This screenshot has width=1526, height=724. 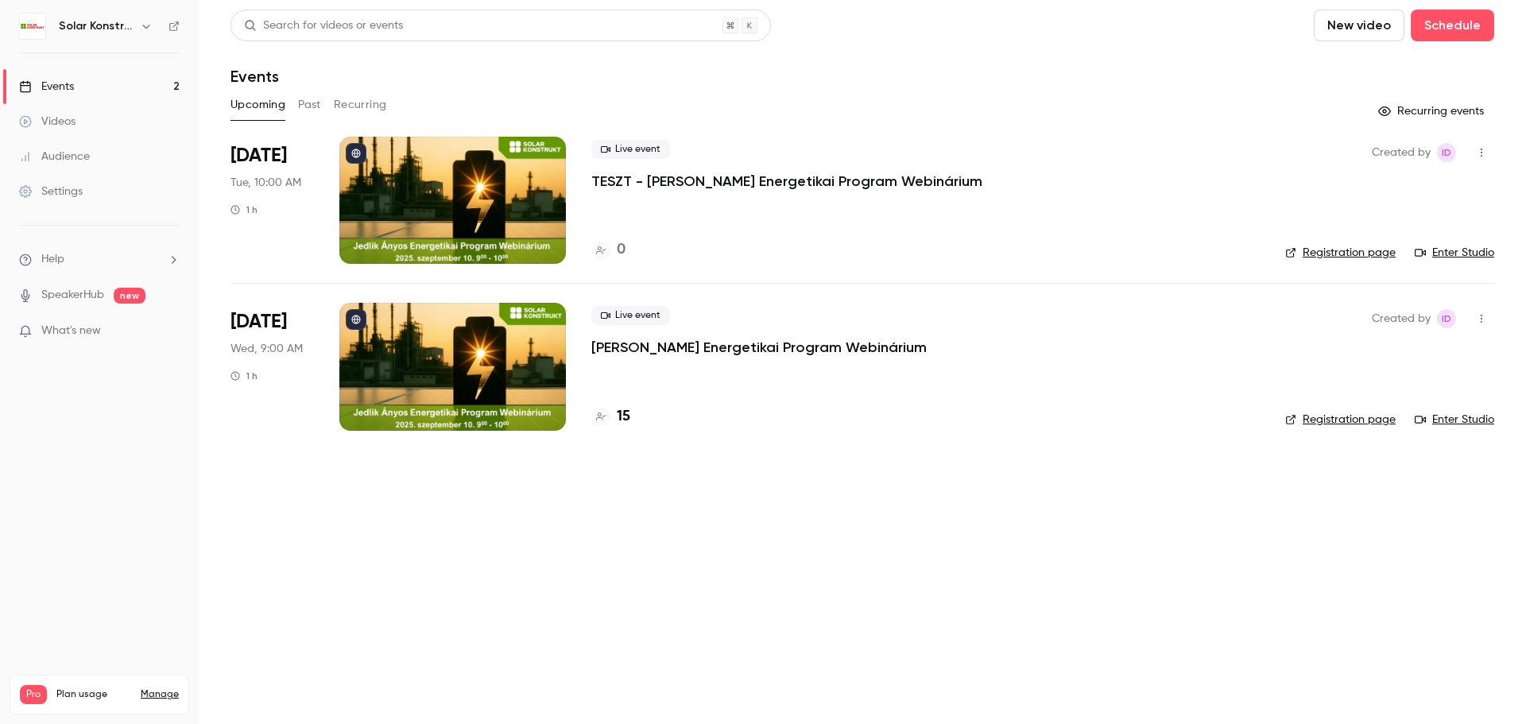 What do you see at coordinates (1452, 25) in the screenshot?
I see `button: Schedule` at bounding box center [1452, 25].